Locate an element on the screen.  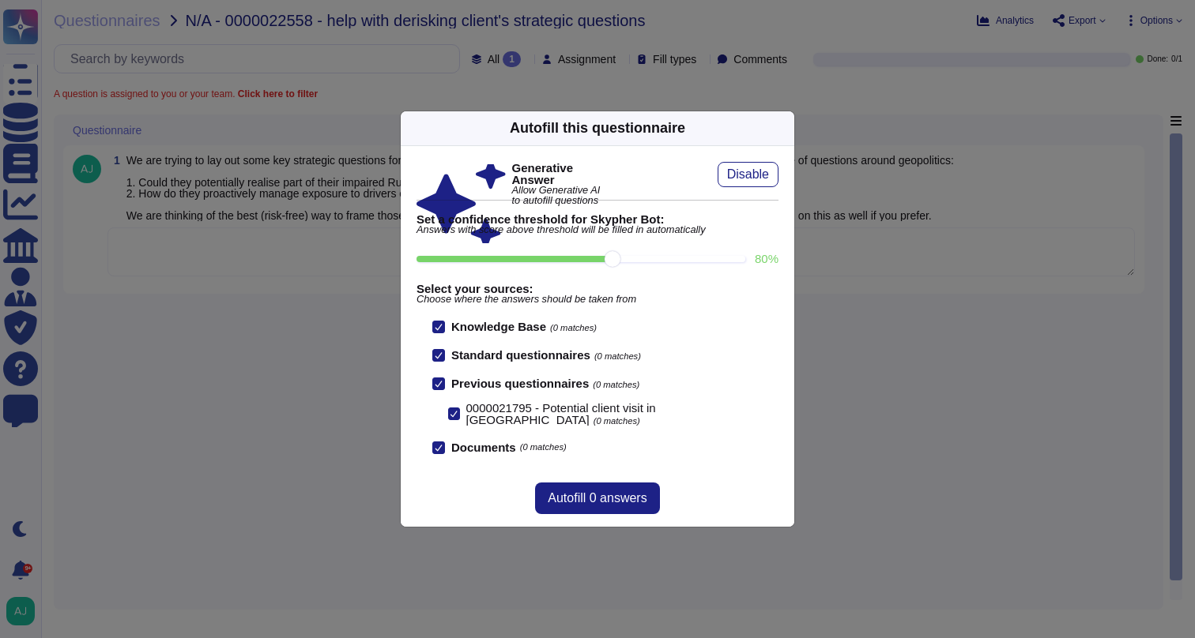
b: Previous questionnaires is located at coordinates (520, 383).